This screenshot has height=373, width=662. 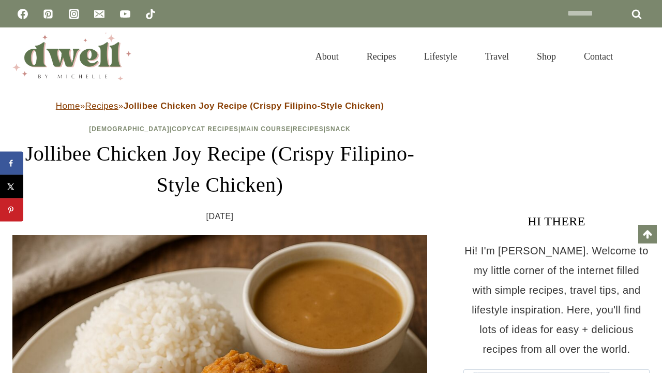 What do you see at coordinates (599, 56) in the screenshot?
I see `a: Contact` at bounding box center [599, 56].